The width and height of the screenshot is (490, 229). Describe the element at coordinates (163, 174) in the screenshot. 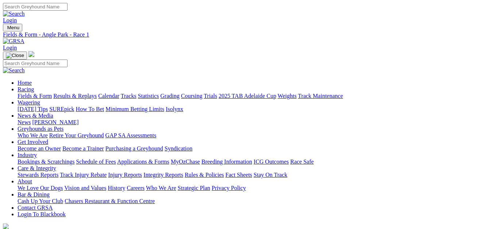

I see `a: Integrity Reports` at that location.